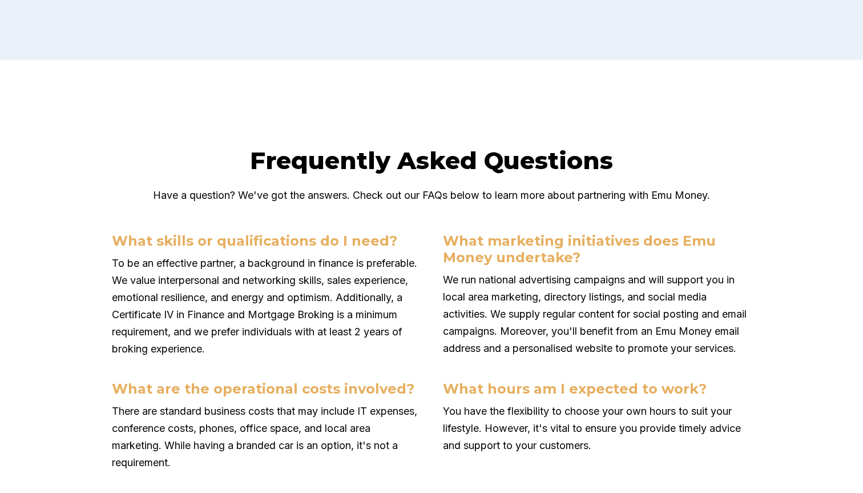 The width and height of the screenshot is (863, 493). Describe the element at coordinates (266, 437) in the screenshot. I see `p: There are standard business costs that may include IT expenses, conference costs, phones, office ...` at that location.